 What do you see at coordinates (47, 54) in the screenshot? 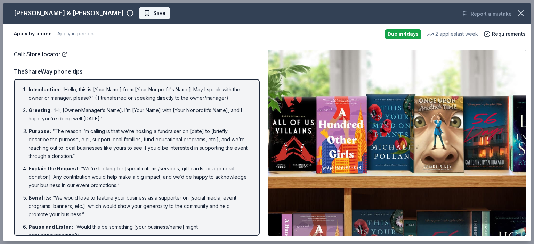
I see `a: Store locator` at bounding box center [47, 54].